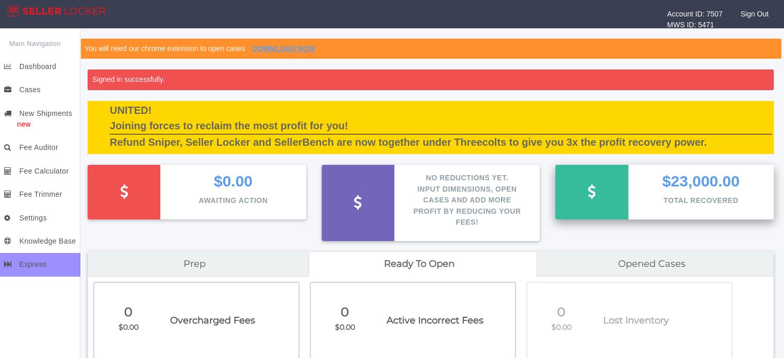 This screenshot has height=358, width=784. What do you see at coordinates (430, 128) in the screenshot?
I see `div: UNITED! Joining forces to reclaim the most profit for you! Refund Sniper, Seller Locker and Selle...` at bounding box center [430, 128].